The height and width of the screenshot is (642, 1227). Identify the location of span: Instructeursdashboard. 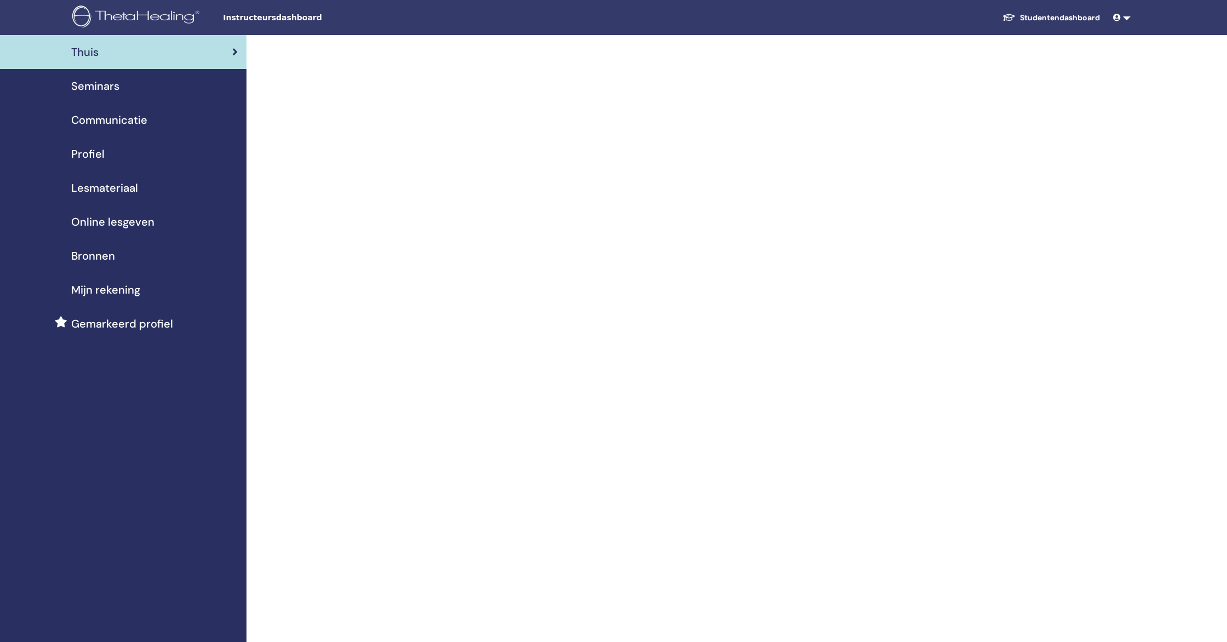
(305, 18).